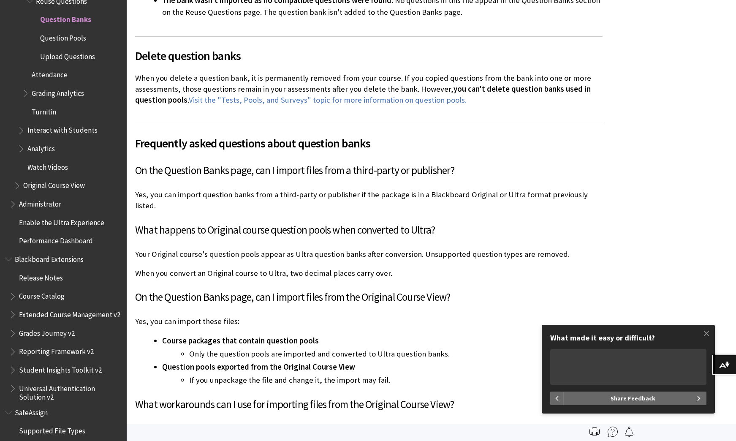  I want to click on span: Interact with Students, so click(62, 129).